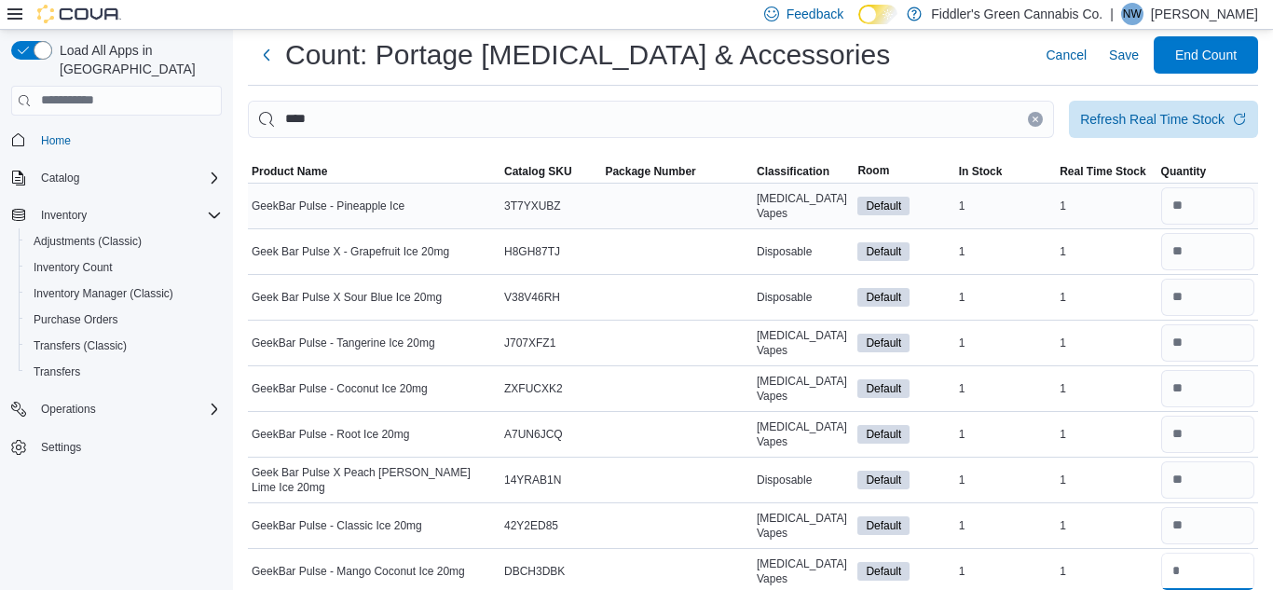 This screenshot has height=590, width=1273. I want to click on button: Refresh Real Time Stock, so click(1163, 119).